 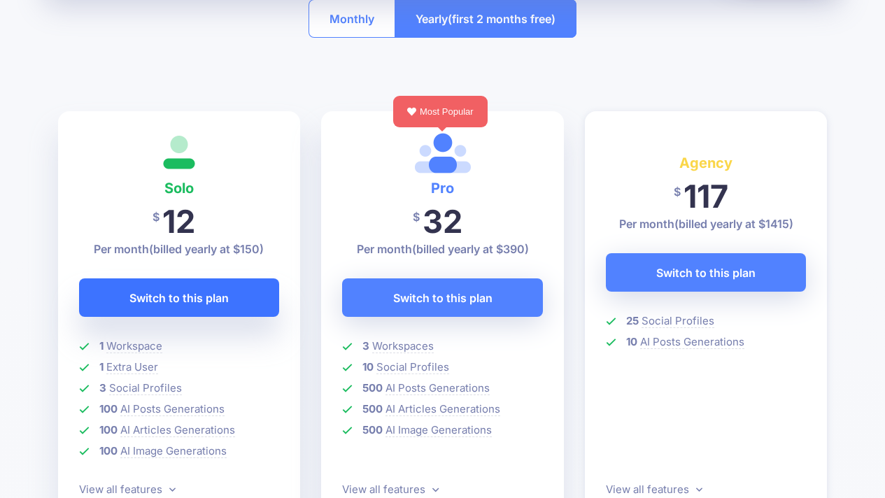 What do you see at coordinates (706, 196) in the screenshot?
I see `span: 117` at bounding box center [706, 196].